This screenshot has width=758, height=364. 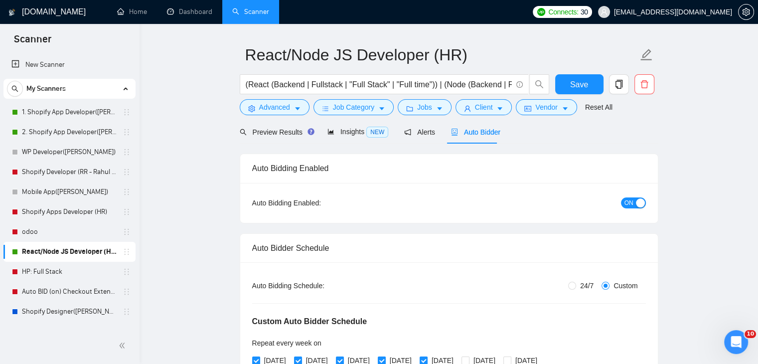 I want to click on button: Collapse window, so click(x=309, y=13).